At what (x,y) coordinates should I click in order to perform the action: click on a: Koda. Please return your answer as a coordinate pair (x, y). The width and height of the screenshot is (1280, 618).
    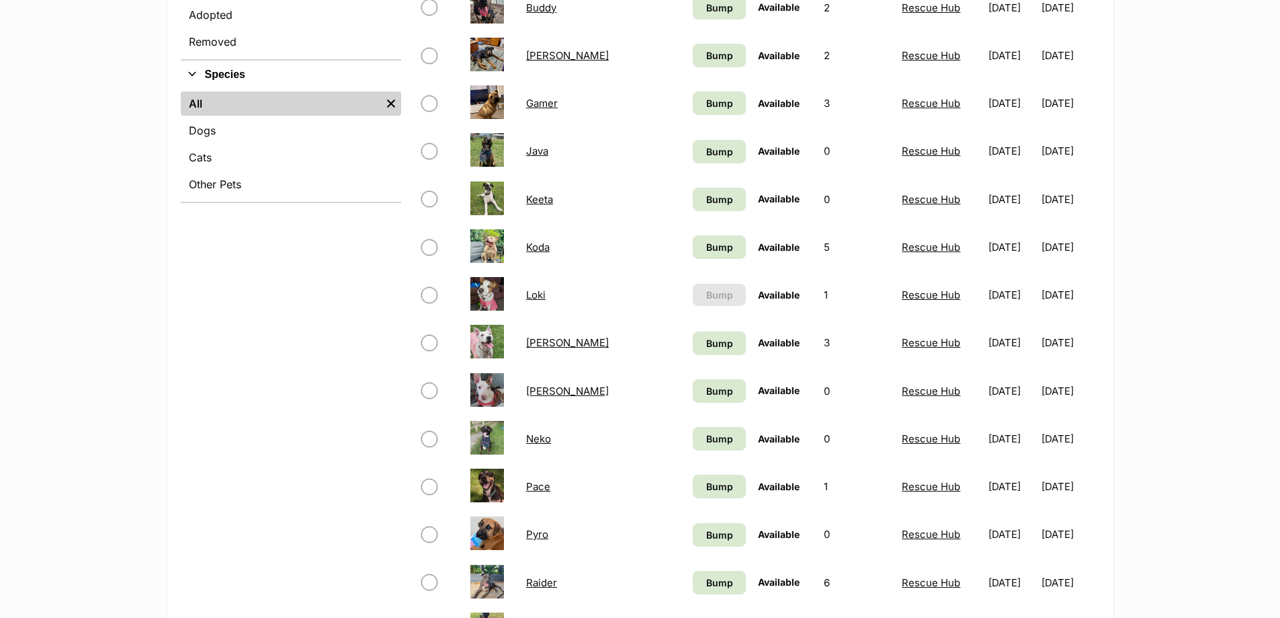
    Looking at the image, I should click on (538, 247).